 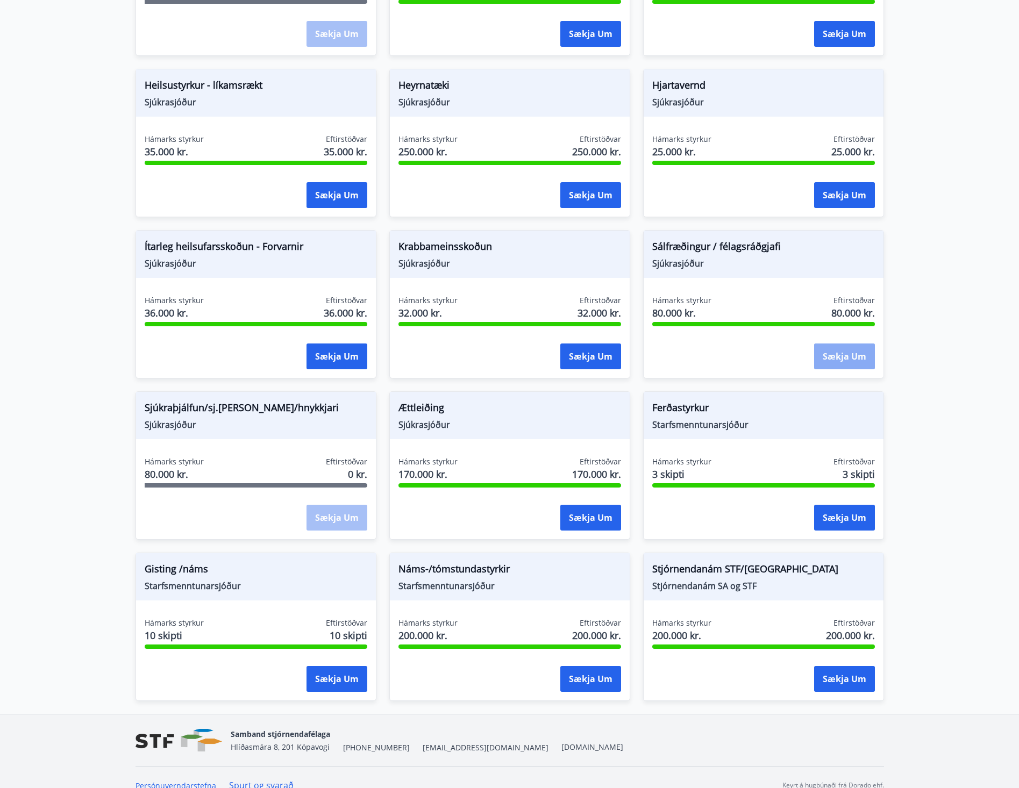 What do you see at coordinates (764, 586) in the screenshot?
I see `span: Stjórnendanám SA og STF` at bounding box center [764, 586].